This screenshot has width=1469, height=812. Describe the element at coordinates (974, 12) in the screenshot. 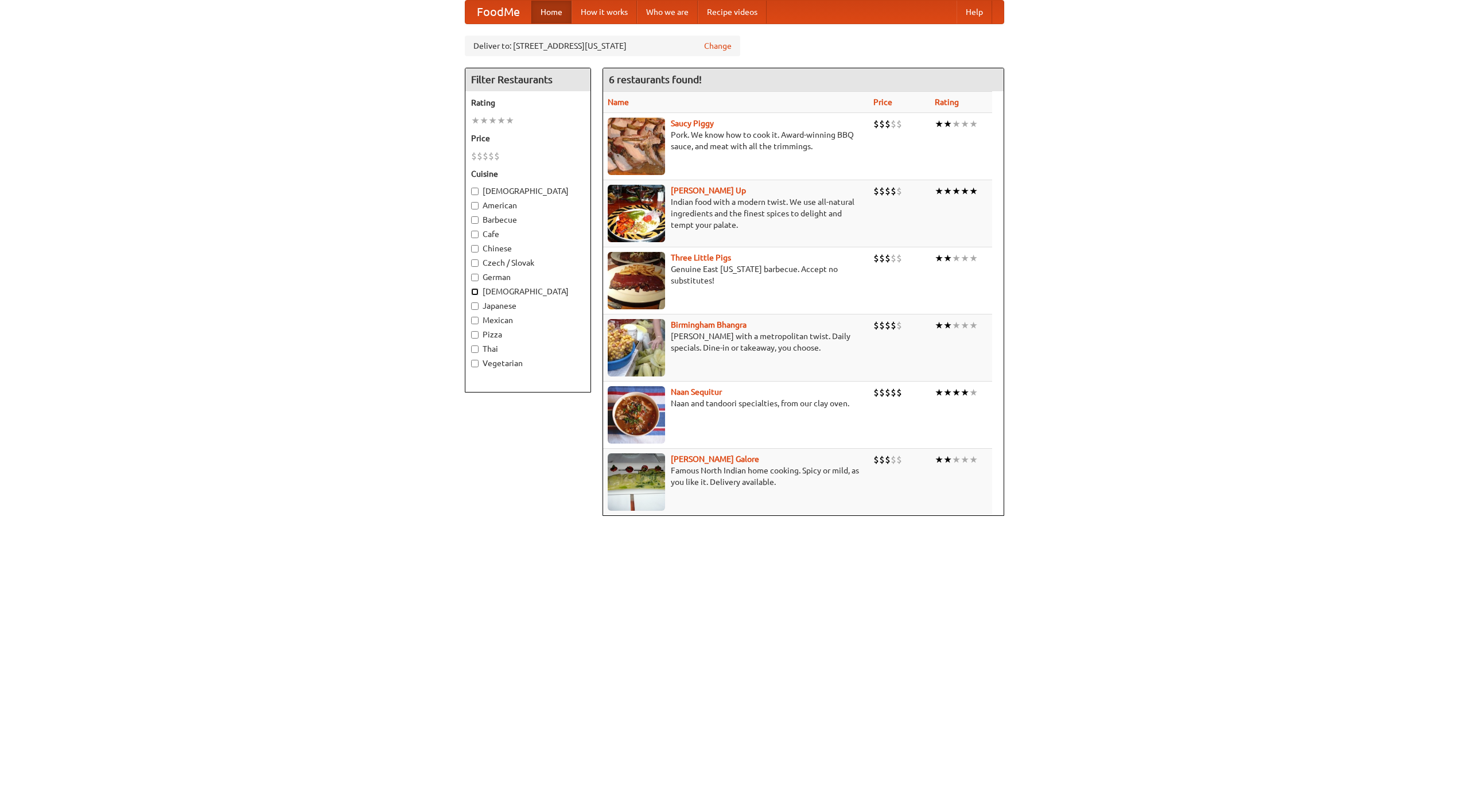

I see `a: Help` at that location.